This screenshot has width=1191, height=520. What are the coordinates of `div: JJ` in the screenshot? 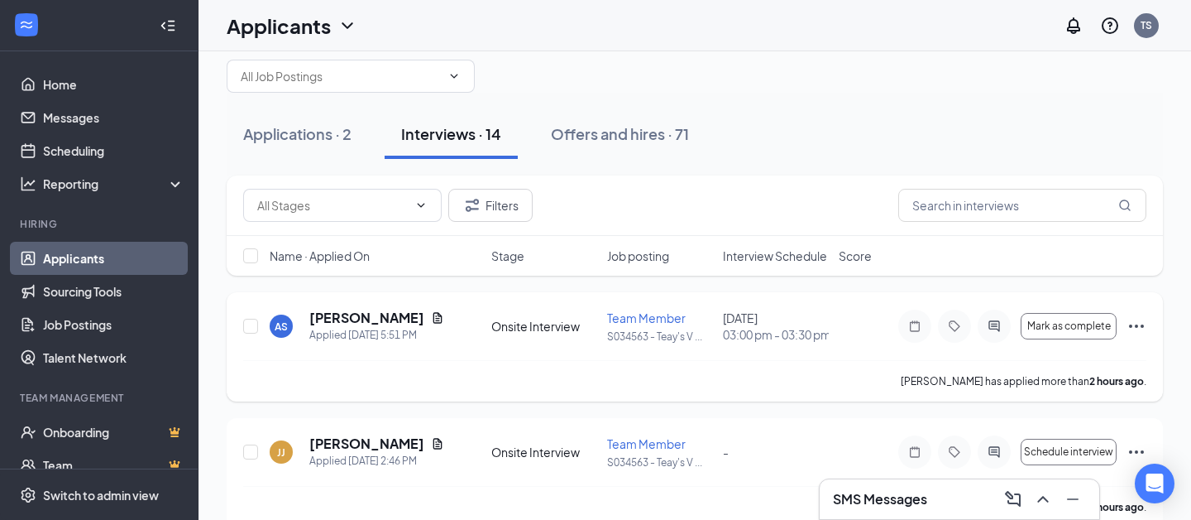 It's located at (281, 452).